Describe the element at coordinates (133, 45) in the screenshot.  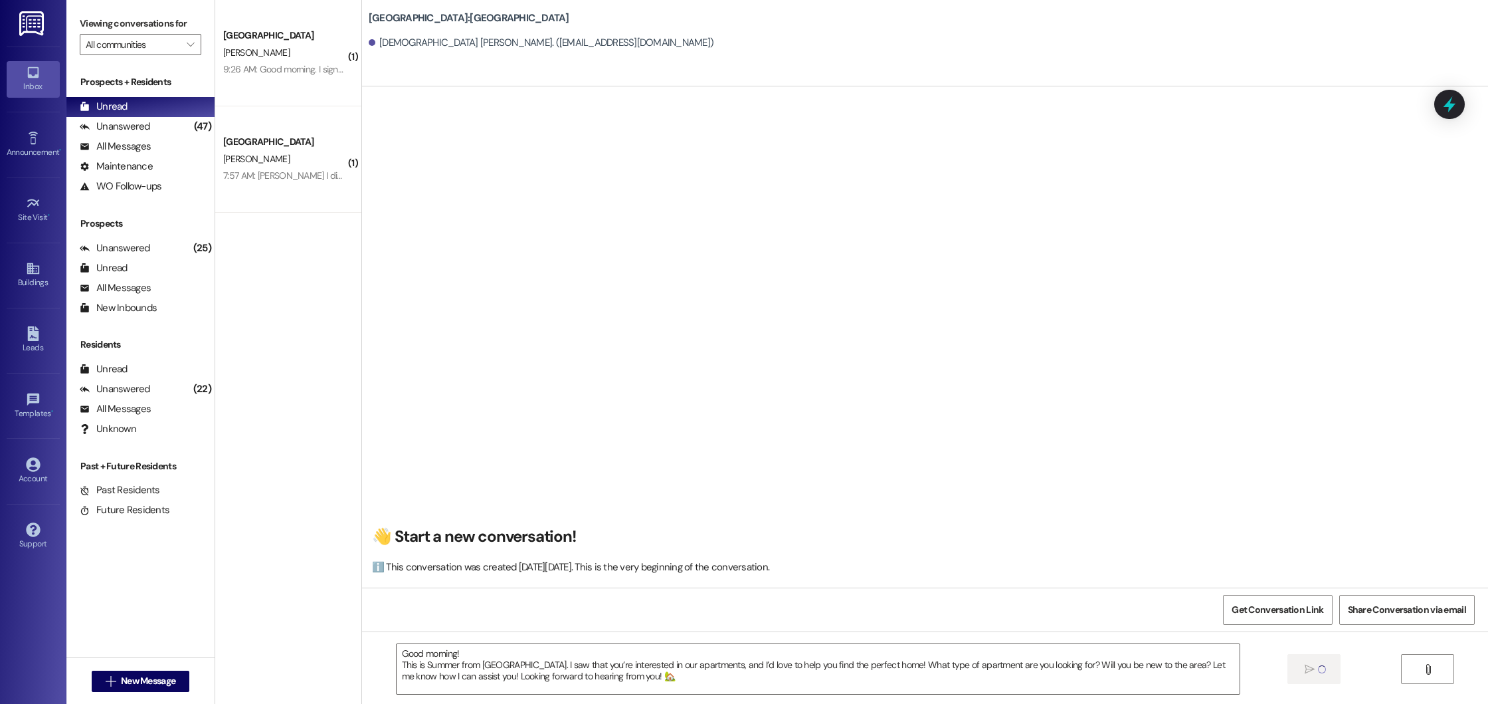
I see `input: All communities` at that location.